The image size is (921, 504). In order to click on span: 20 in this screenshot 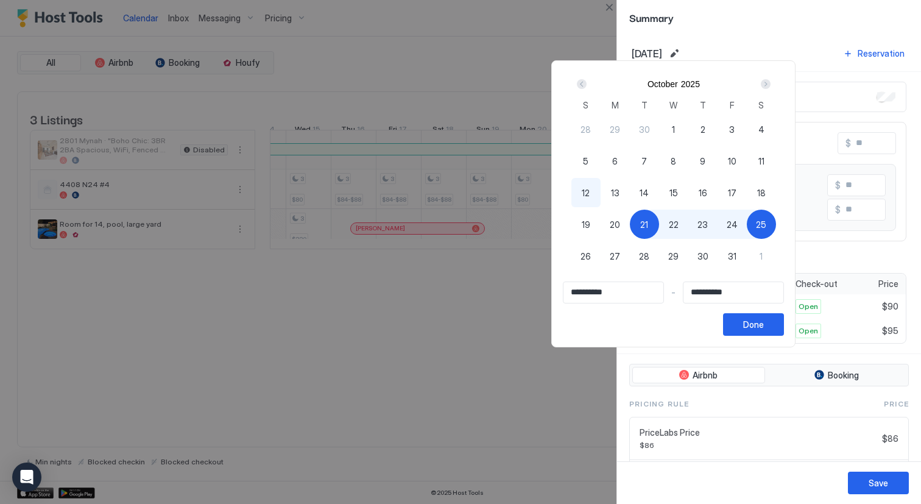, I will do `click(614, 224)`.